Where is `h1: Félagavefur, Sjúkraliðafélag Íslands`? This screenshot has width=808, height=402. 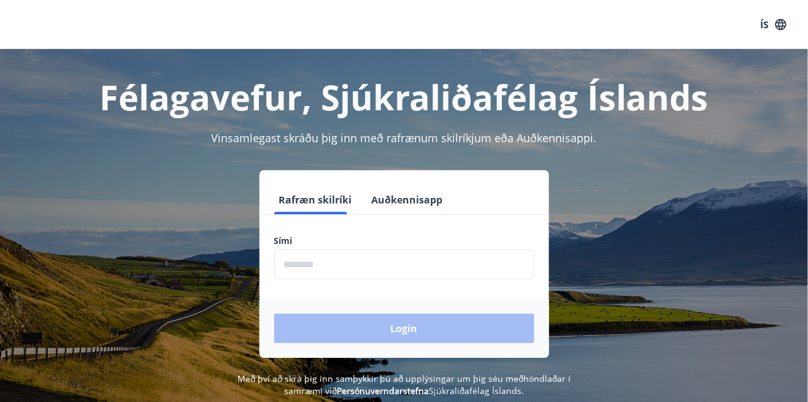 h1: Félagavefur, Sjúkraliðafélag Íslands is located at coordinates (404, 97).